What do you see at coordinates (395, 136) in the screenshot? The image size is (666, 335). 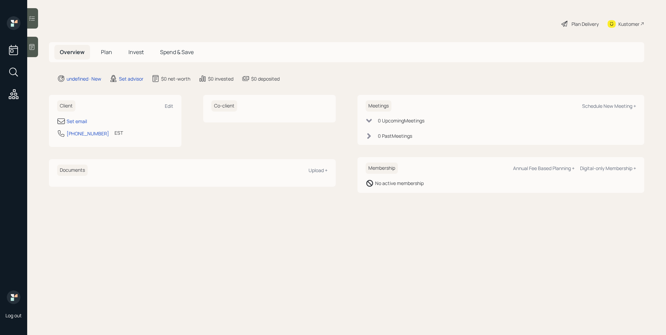 I see `div: 0 Past Meeting s` at bounding box center [395, 136].